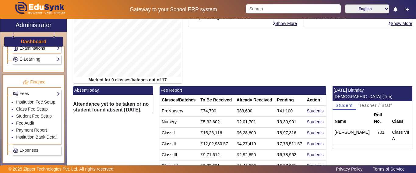 This screenshot has width=416, height=173. Describe the element at coordinates (388, 169) in the screenshot. I see `a: Terms of Service` at that location.